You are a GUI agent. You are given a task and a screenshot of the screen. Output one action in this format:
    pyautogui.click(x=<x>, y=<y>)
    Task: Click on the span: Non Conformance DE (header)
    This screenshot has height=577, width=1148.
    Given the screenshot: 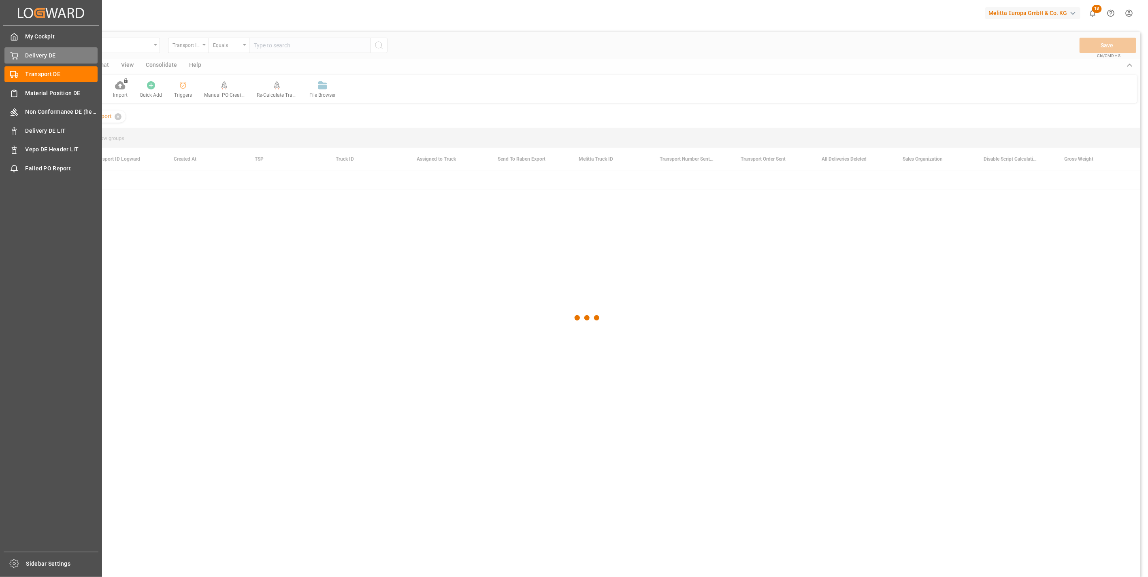 What is the action you would take?
    pyautogui.click(x=62, y=112)
    